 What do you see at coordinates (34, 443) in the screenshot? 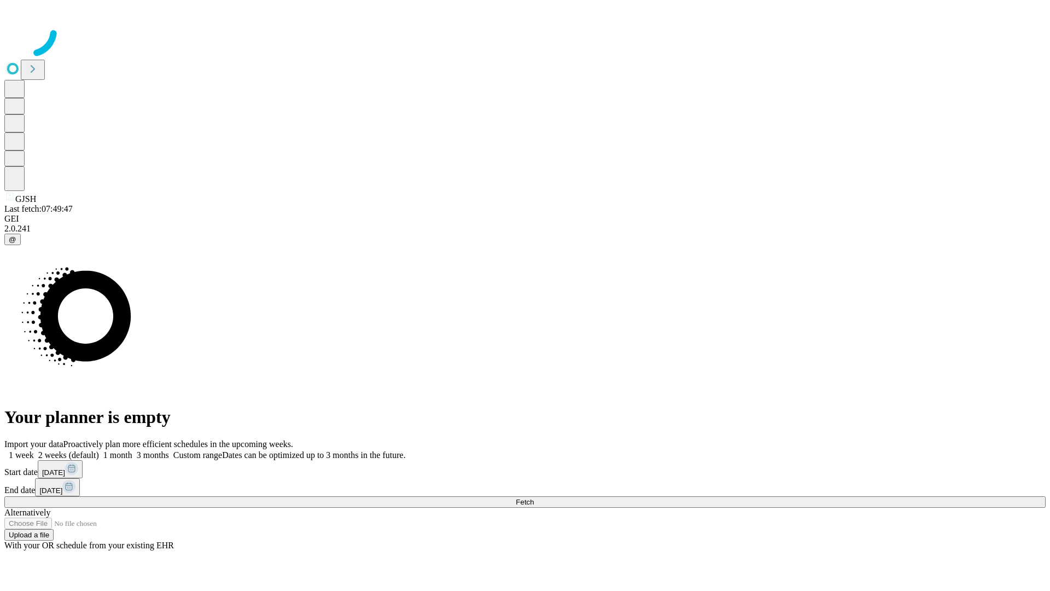
I see `span: Import your data` at bounding box center [34, 443].